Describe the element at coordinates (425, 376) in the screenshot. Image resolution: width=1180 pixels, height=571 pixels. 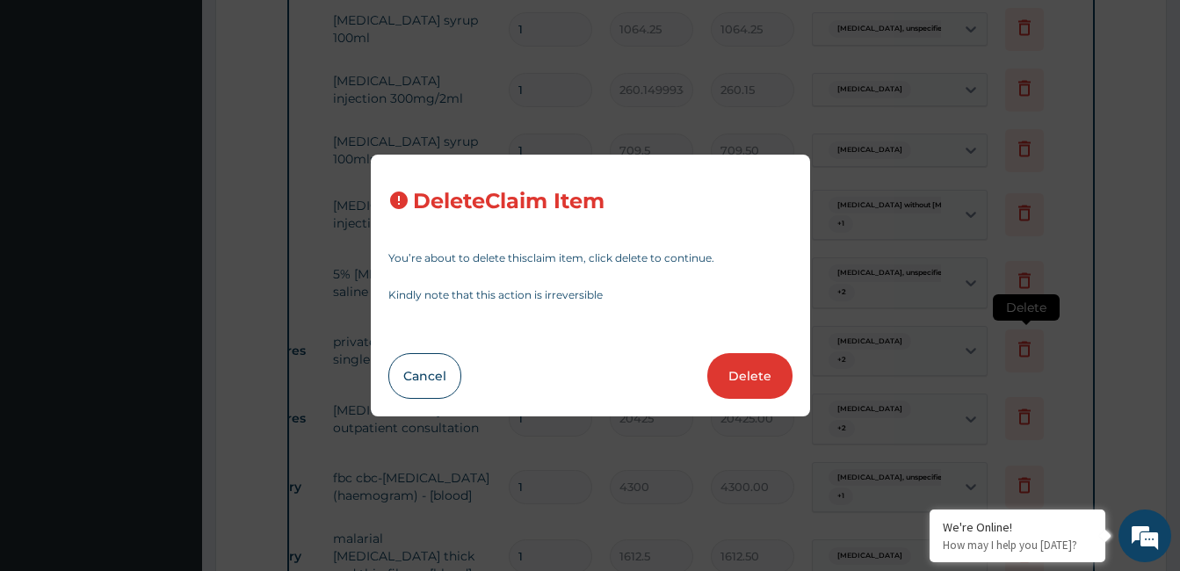
I see `button: Cancel` at that location.